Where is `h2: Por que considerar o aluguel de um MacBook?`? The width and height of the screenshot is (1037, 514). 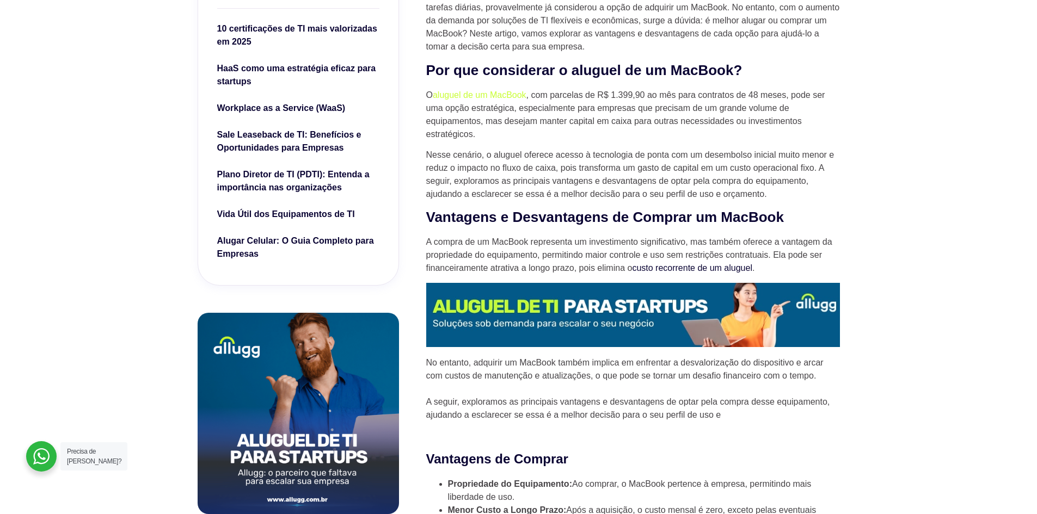 h2: Por que considerar o aluguel de um MacBook? is located at coordinates (633, 71).